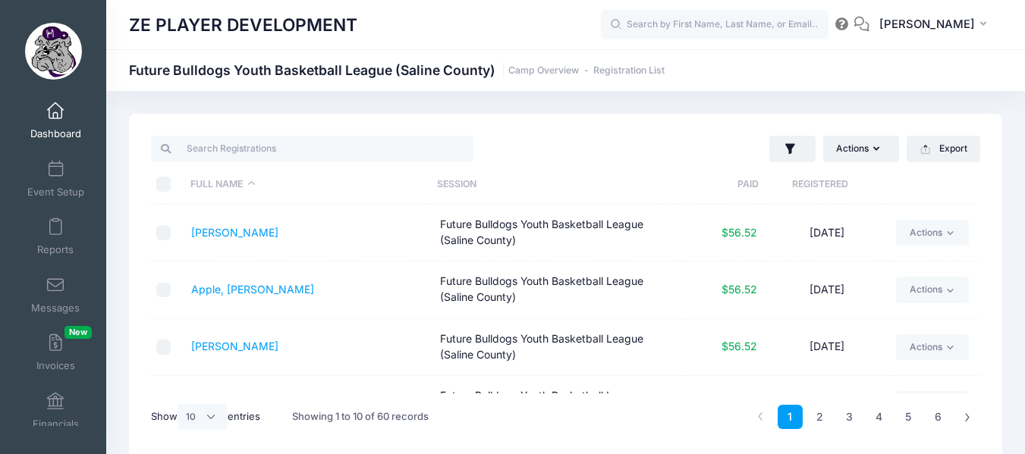 This screenshot has width=1025, height=454. Describe the element at coordinates (55, 353) in the screenshot. I see `a: InvoicesNew` at that location.